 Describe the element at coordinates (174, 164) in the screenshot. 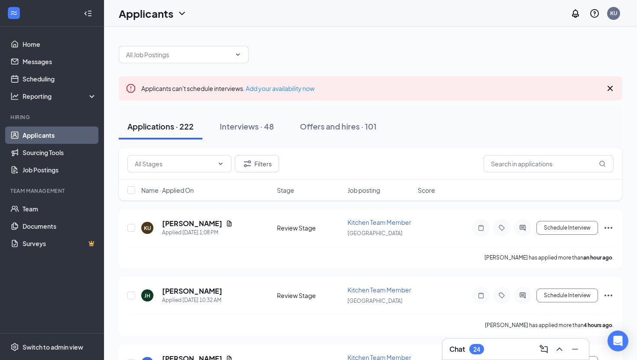

I see `input: All Stages` at that location.